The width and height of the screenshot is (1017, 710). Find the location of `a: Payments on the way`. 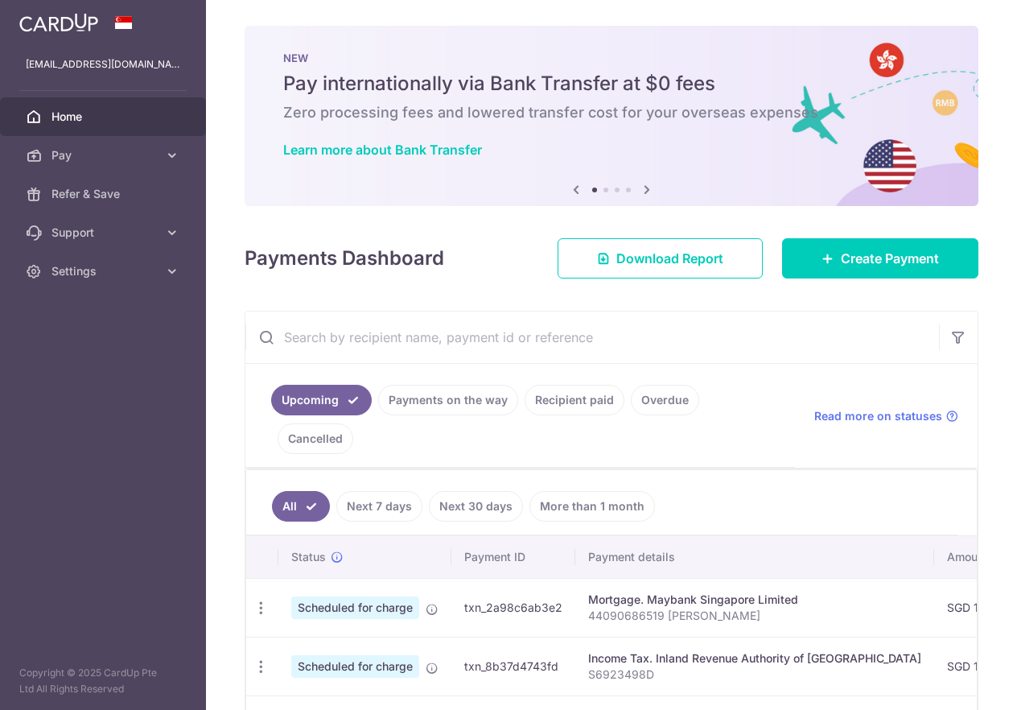

a: Payments on the way is located at coordinates (448, 400).